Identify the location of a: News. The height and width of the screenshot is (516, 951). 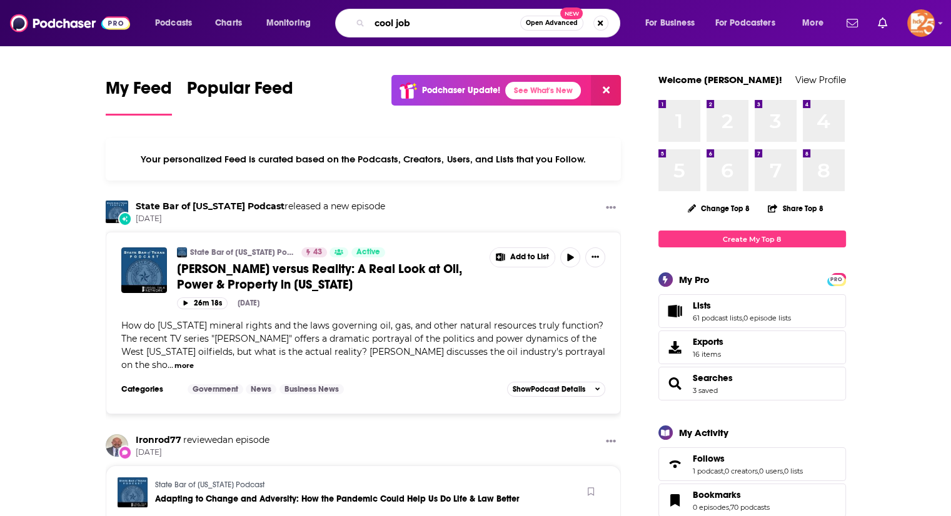
(261, 389).